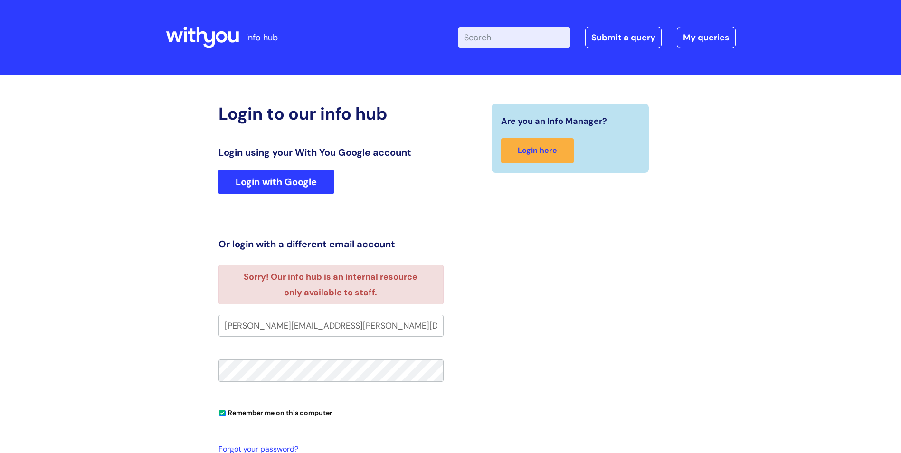 The height and width of the screenshot is (453, 901). I want to click on span: Are you an Info Manager?, so click(554, 121).